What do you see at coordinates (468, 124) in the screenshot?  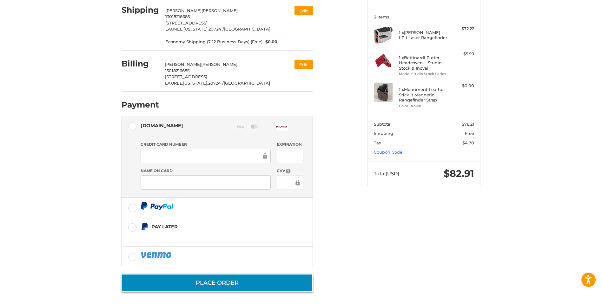 I see `span: $78.21` at bounding box center [468, 124].